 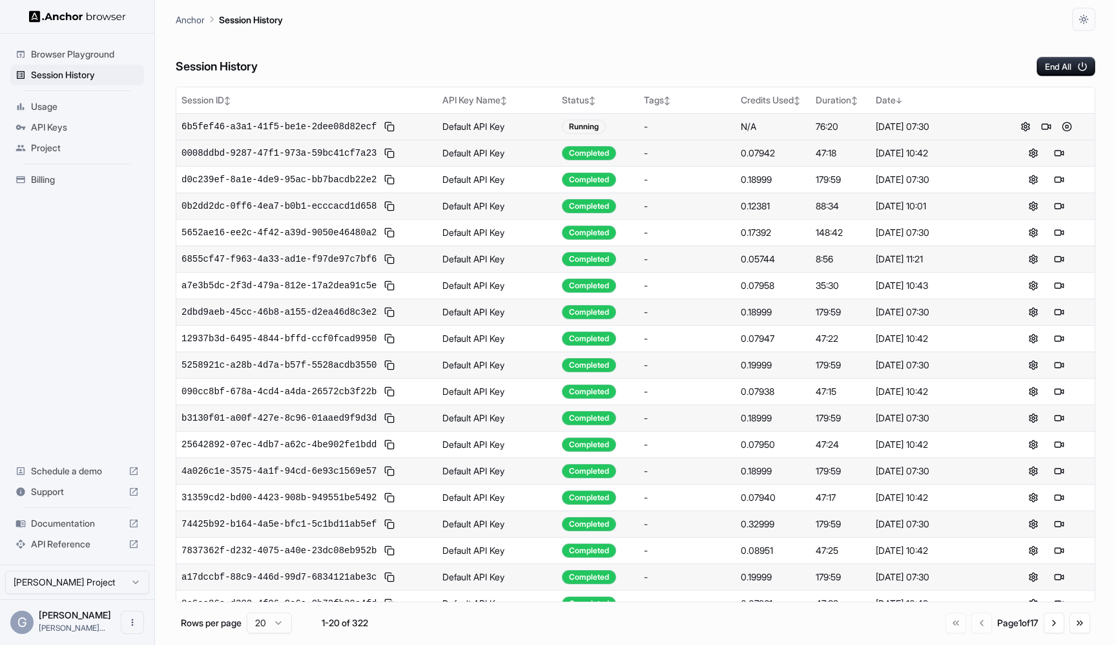 What do you see at coordinates (773, 153) in the screenshot?
I see `div: 0.07942` at bounding box center [773, 153].